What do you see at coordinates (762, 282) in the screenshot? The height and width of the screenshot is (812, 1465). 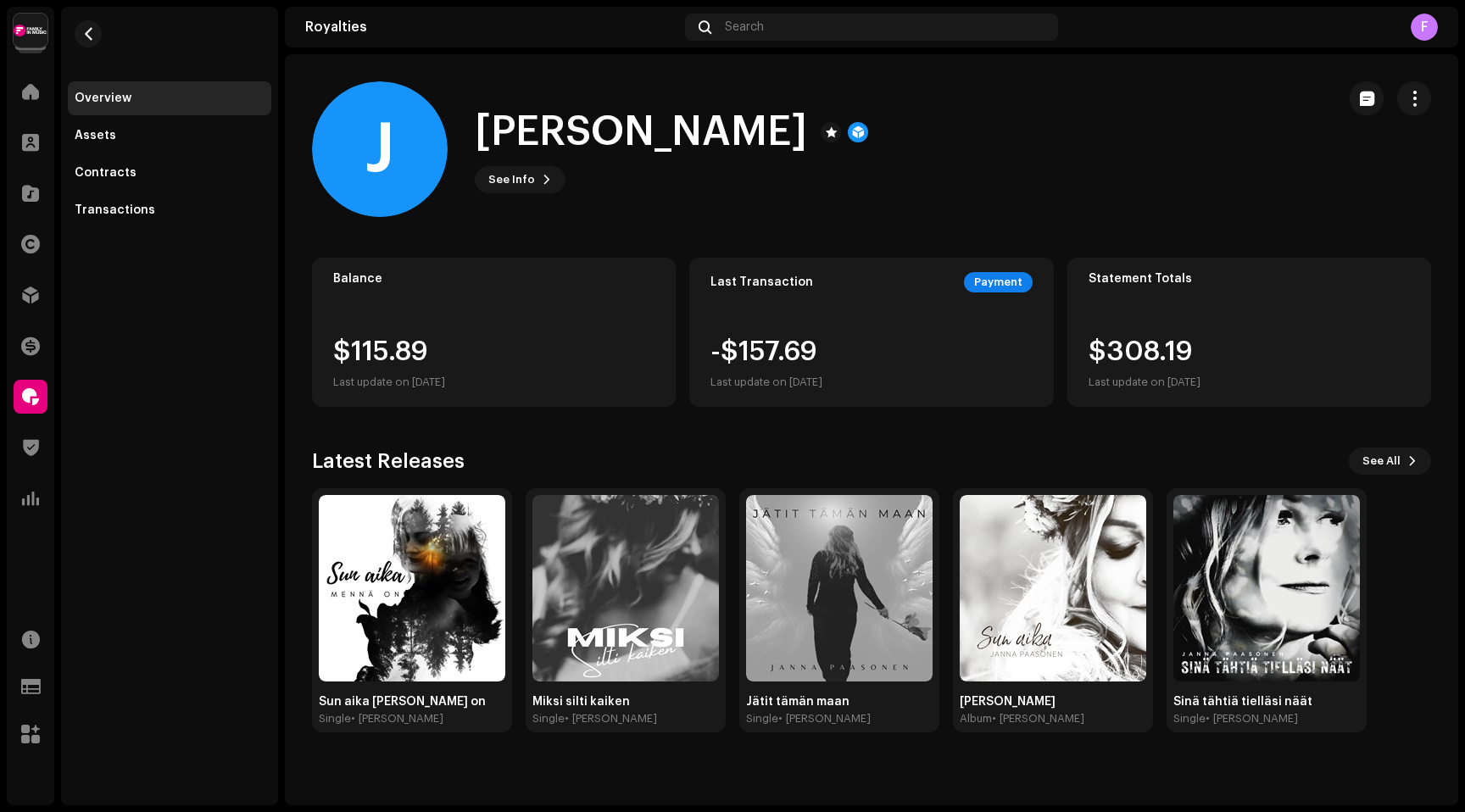 I see `div: Last Transaction` at bounding box center [762, 282].